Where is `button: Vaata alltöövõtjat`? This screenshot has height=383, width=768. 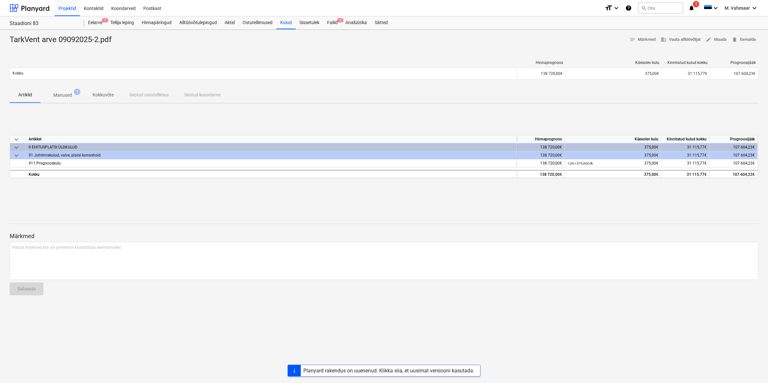 button: Vaata alltöövõtjat is located at coordinates (681, 40).